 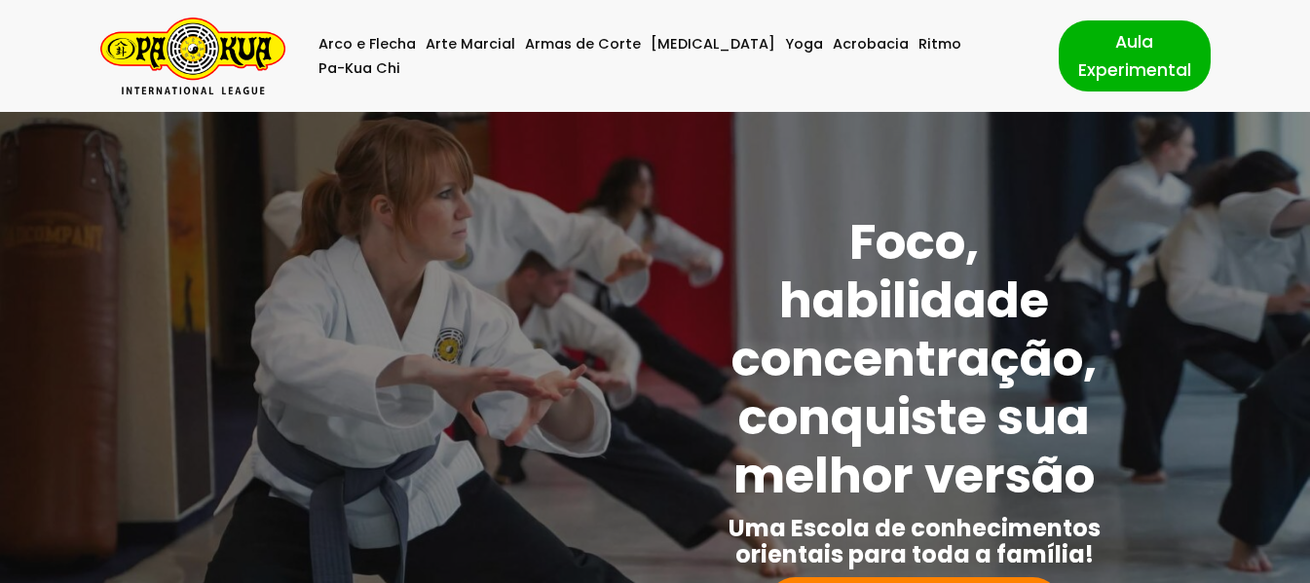 What do you see at coordinates (914, 541) in the screenshot?
I see `strong: Uma Escola de conhecimentos orientais para toda a família!` at bounding box center [914, 541].